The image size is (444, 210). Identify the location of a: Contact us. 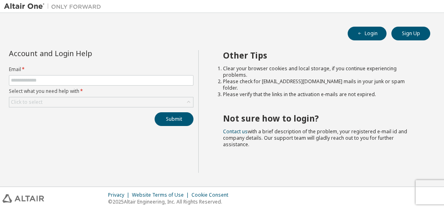
(235, 131).